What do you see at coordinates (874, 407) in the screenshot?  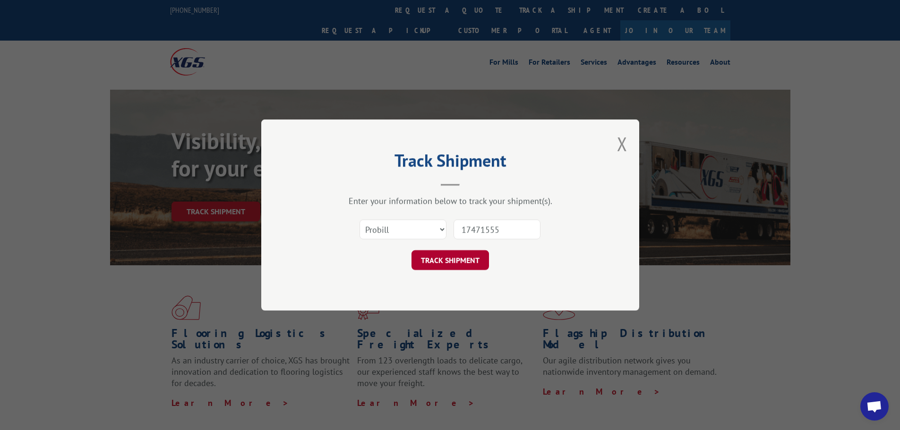 I see `div: Open chat` at bounding box center [874, 407].